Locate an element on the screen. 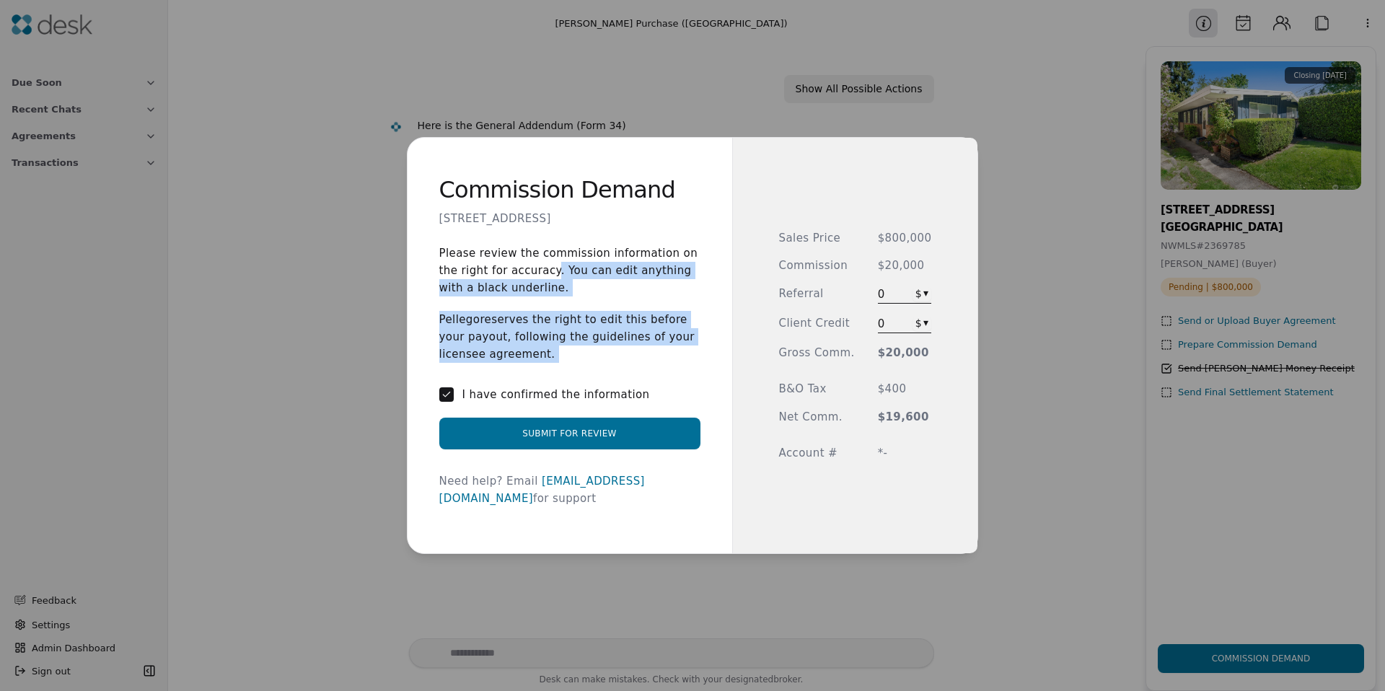  p: Please review the commission information on the right for accuracy. You can edit anything with a ... is located at coordinates (570, 271).